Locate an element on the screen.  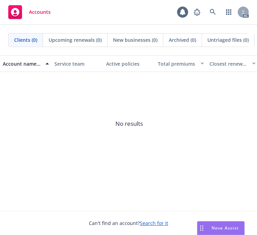
button: Active policies is located at coordinates (129, 63).